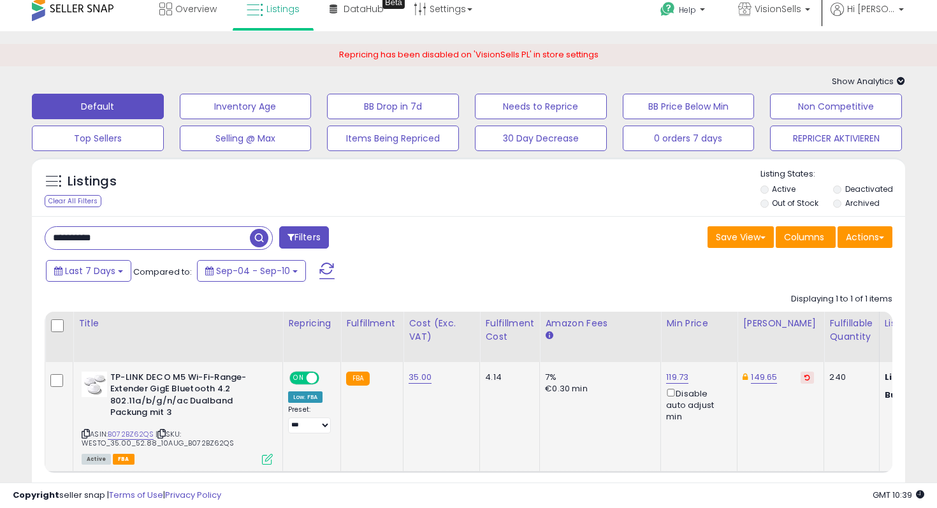  Describe the element at coordinates (835, 138) in the screenshot. I see `button: REPRICER AKTIVIEREN` at that location.